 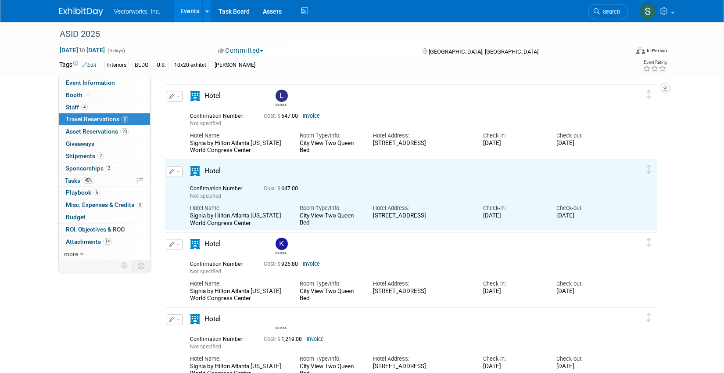 I want to click on span: Vectorworks, Inc., so click(x=137, y=11).